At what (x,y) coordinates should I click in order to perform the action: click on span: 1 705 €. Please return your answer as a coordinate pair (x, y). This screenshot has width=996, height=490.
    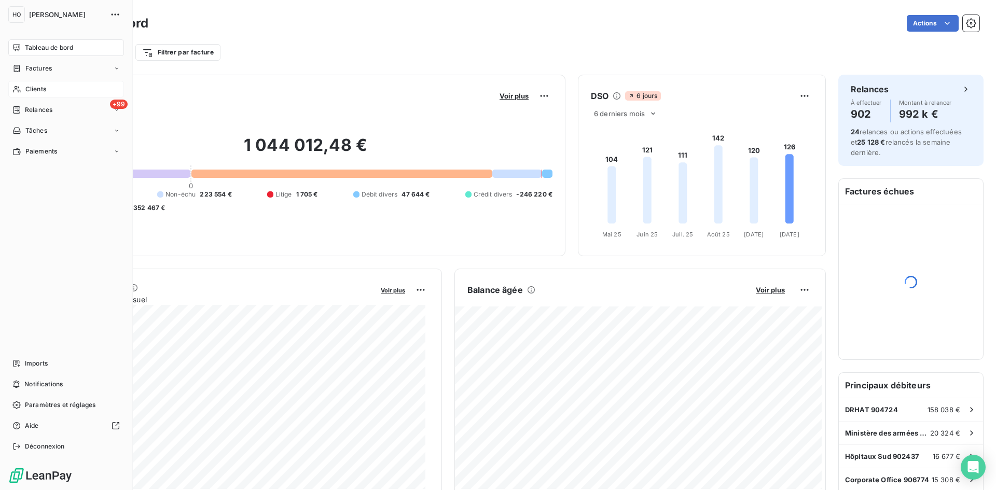
    Looking at the image, I should click on (307, 195).